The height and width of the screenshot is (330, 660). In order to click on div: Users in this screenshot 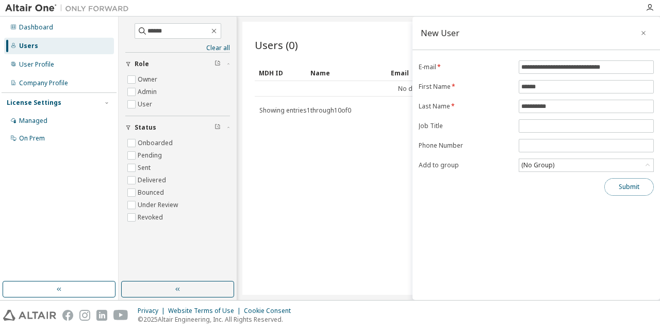, I will do `click(28, 46)`.